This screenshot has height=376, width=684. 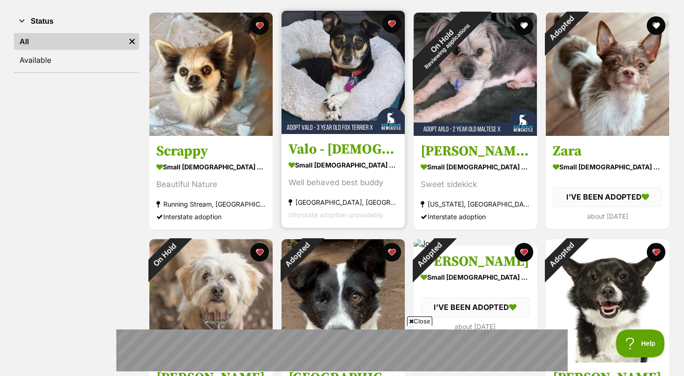 I want to click on a: Remove filter, so click(x=132, y=41).